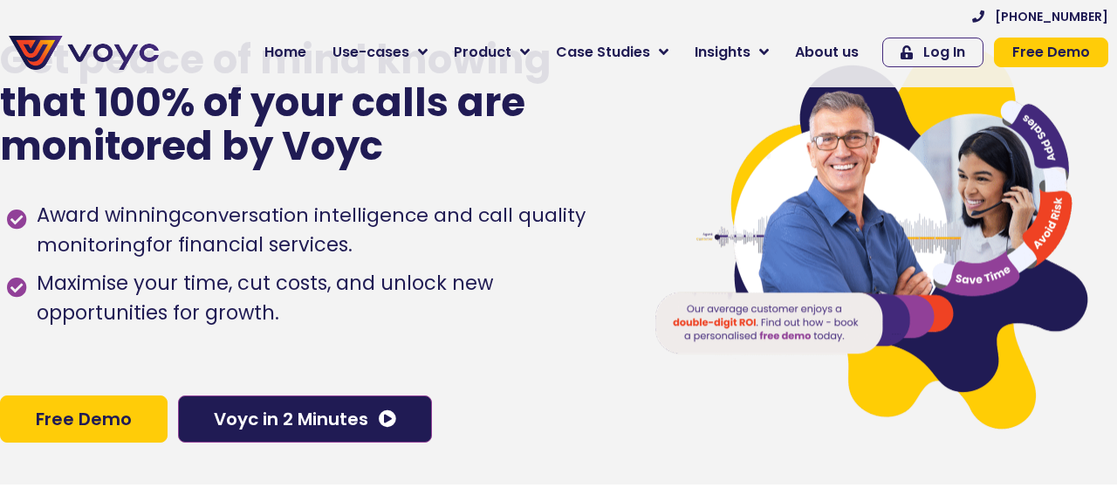 The height and width of the screenshot is (488, 1117). What do you see at coordinates (325, 298) in the screenshot?
I see `span: Maximise your time, cut costs, and unlock new opportunities for growth.` at bounding box center [325, 298].